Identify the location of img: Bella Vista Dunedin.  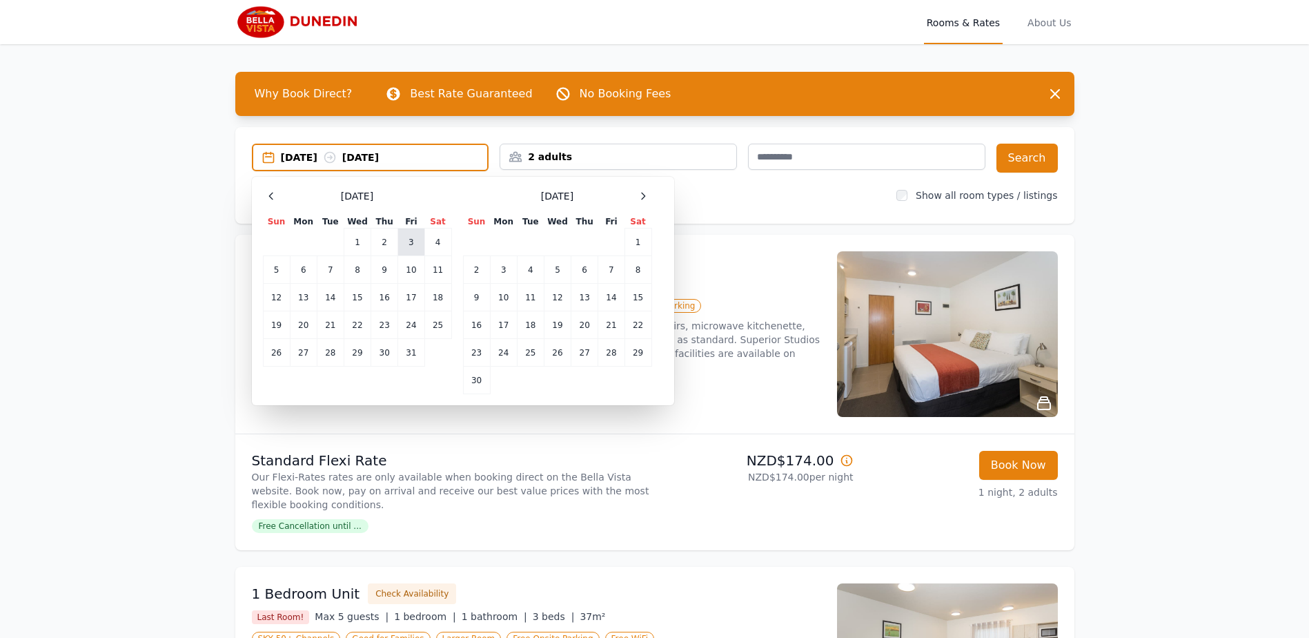
(302, 22).